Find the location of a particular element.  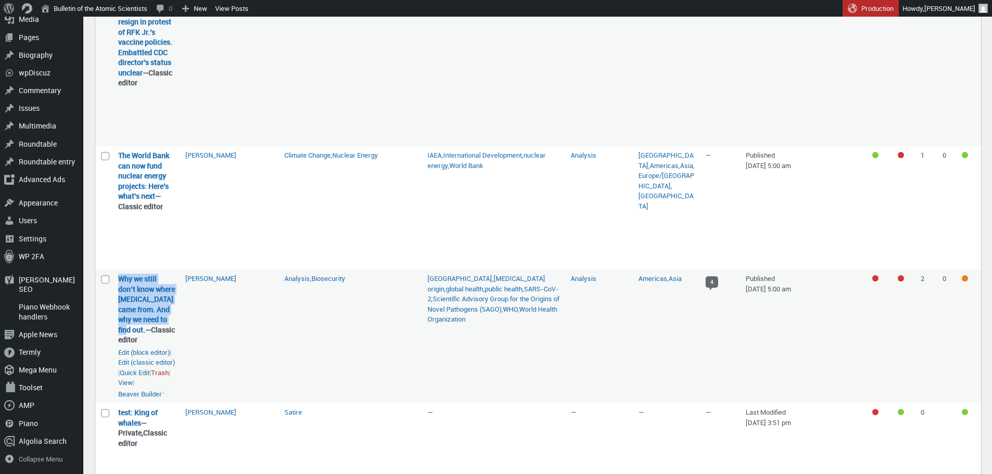

span: 4 is located at coordinates (712, 282).